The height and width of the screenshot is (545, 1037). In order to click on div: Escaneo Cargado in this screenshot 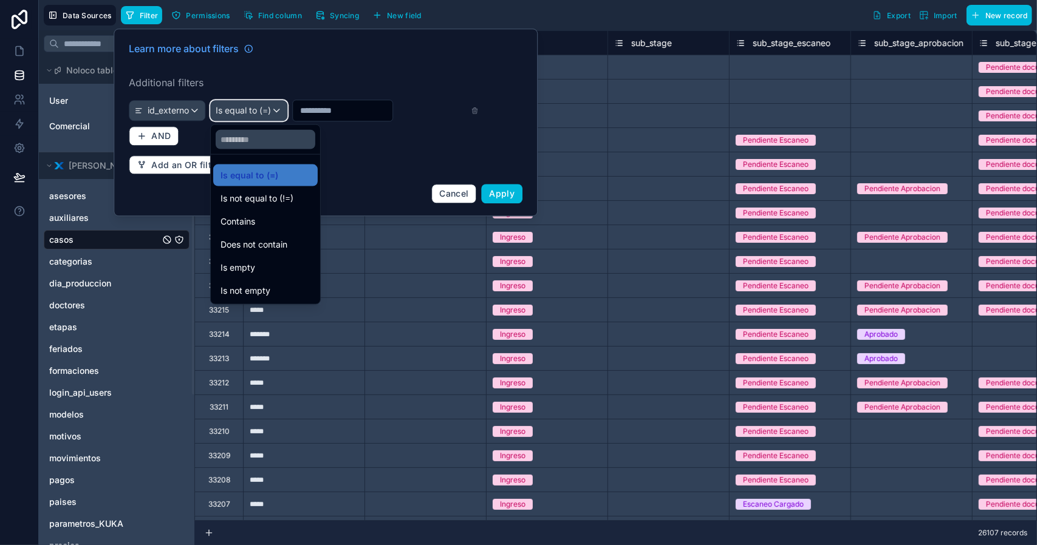, I will do `click(773, 505)`.